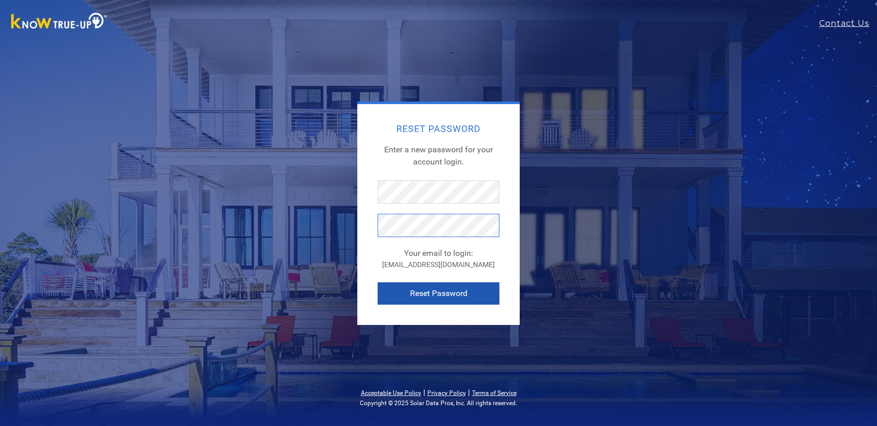 This screenshot has width=877, height=426. Describe the element at coordinates (439, 293) in the screenshot. I see `button: Reset Password` at that location.